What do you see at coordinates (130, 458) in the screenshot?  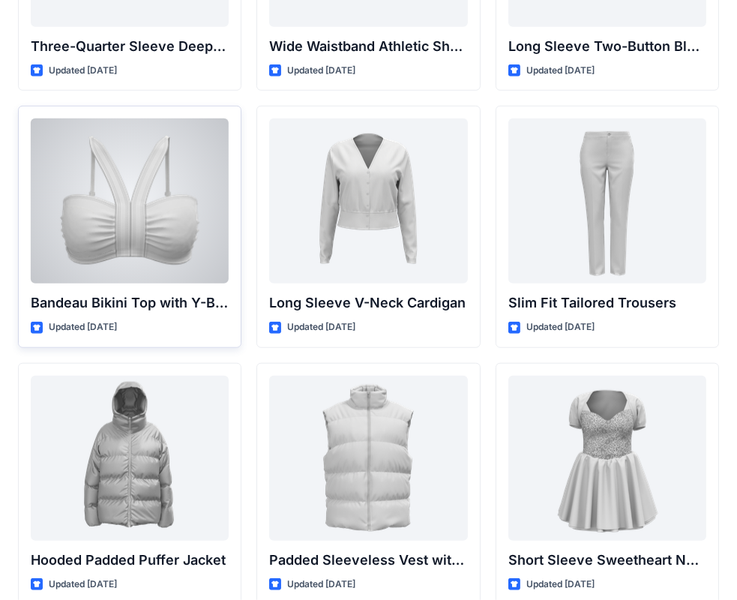 I see `a: Hooded Padded Puffer Jacket` at bounding box center [130, 458].